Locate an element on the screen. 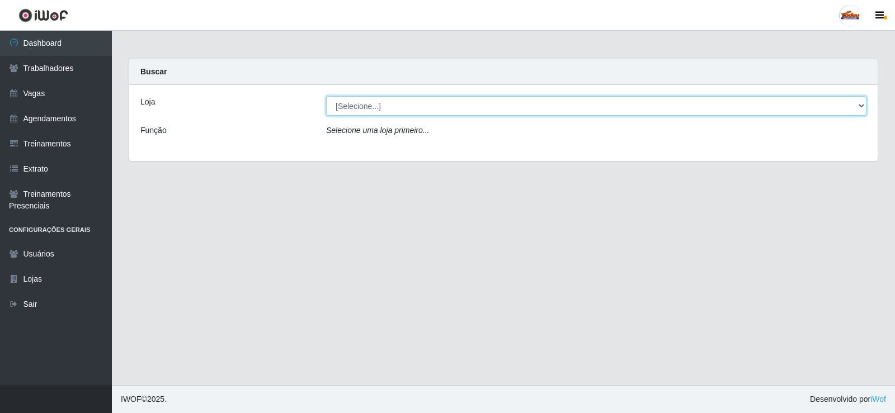 The image size is (895, 413). img: CoreUI Logo is located at coordinates (43, 15).